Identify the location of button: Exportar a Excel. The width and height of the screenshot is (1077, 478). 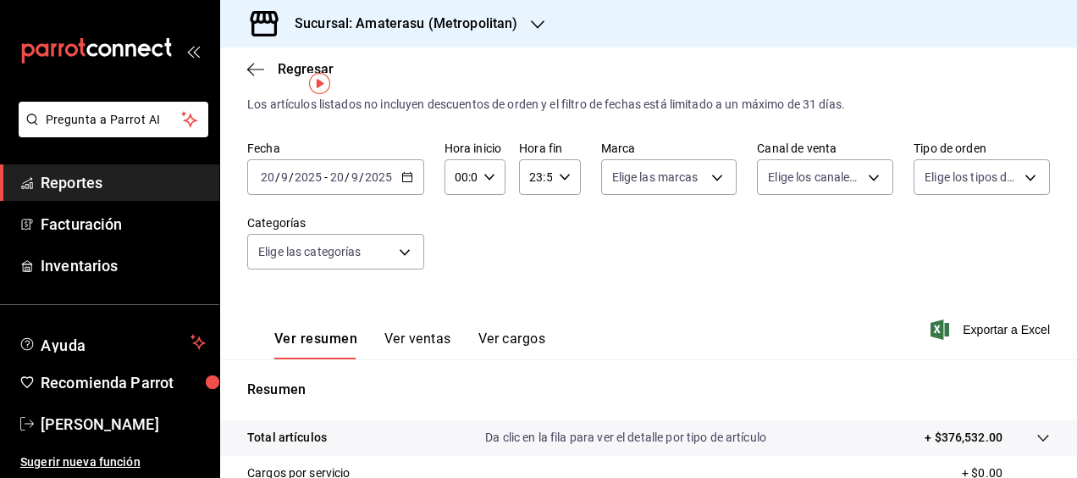
(992, 329).